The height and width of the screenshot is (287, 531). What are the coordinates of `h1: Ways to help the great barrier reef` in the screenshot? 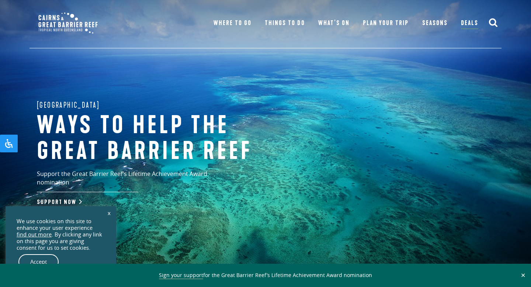 It's located at (159, 138).